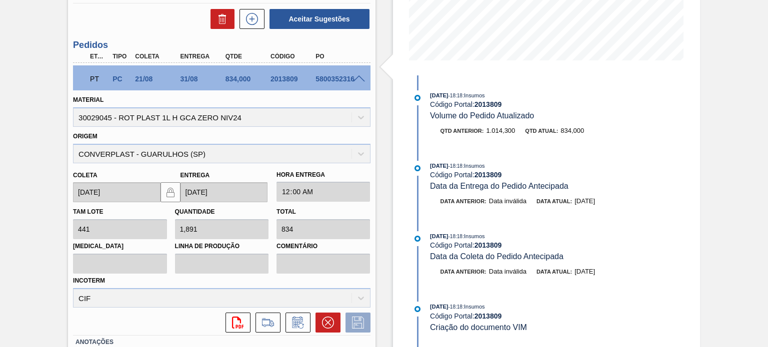 The width and height of the screenshot is (768, 347). Describe the element at coordinates (462, 131) in the screenshot. I see `span: Qtd anterior:` at that location.